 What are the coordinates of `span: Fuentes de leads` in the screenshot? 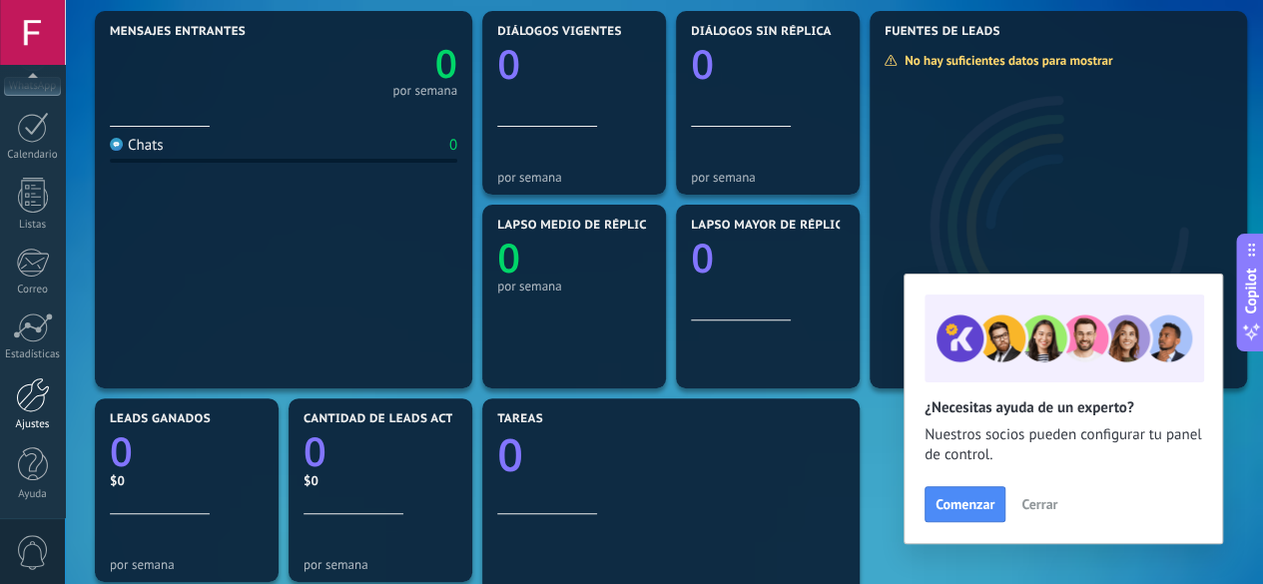 It's located at (943, 32).